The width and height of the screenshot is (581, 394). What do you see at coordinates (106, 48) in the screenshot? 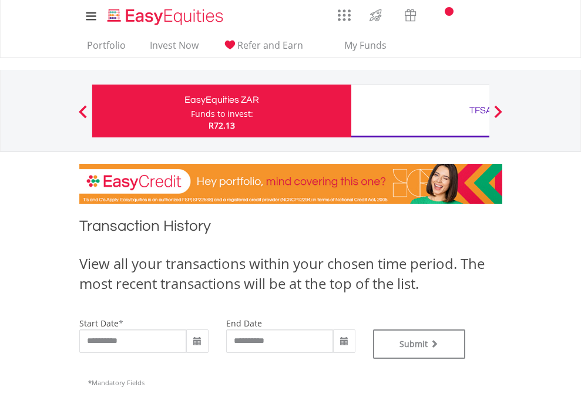
I see `a: Portfolio` at bounding box center [106, 48].